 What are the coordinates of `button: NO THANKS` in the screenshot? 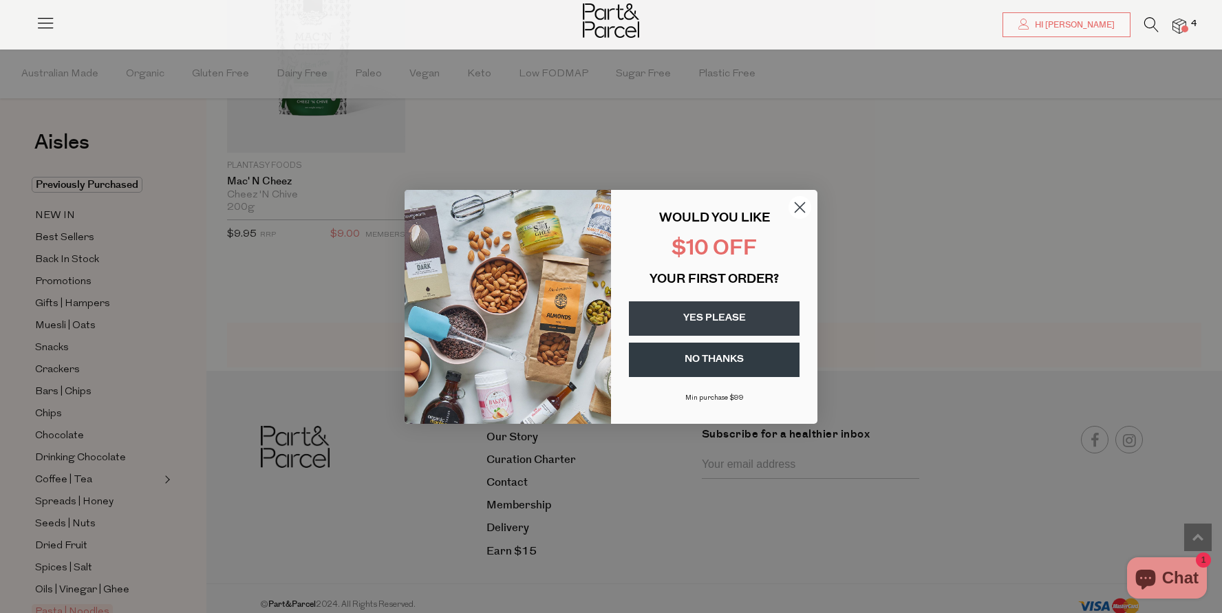 It's located at (714, 360).